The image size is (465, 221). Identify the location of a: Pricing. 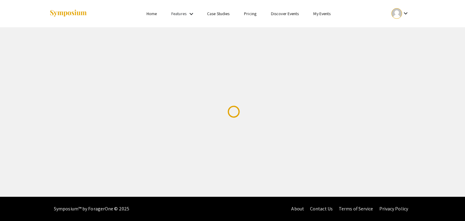
(250, 14).